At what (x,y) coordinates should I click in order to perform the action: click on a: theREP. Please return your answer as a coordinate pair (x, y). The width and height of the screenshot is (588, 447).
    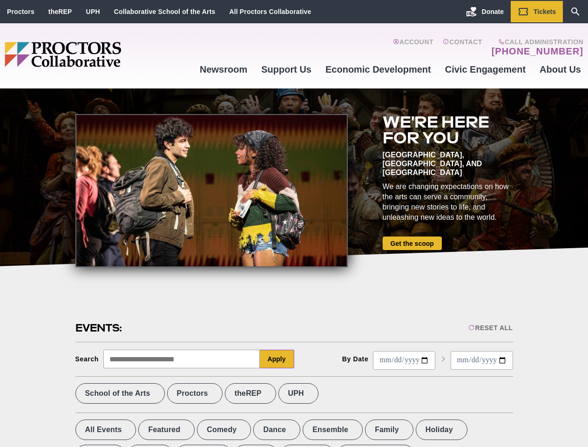
    Looking at the image, I should click on (60, 12).